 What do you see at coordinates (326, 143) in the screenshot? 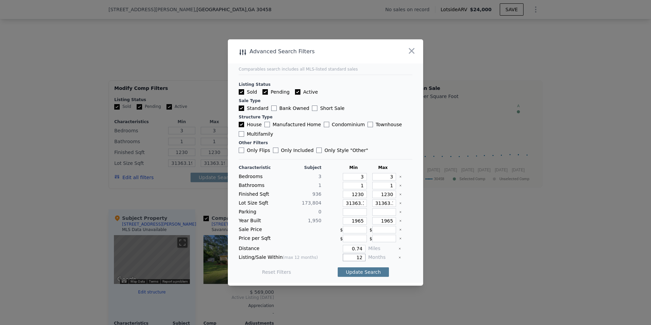
I see `div: Other Filters` at bounding box center [326, 143].